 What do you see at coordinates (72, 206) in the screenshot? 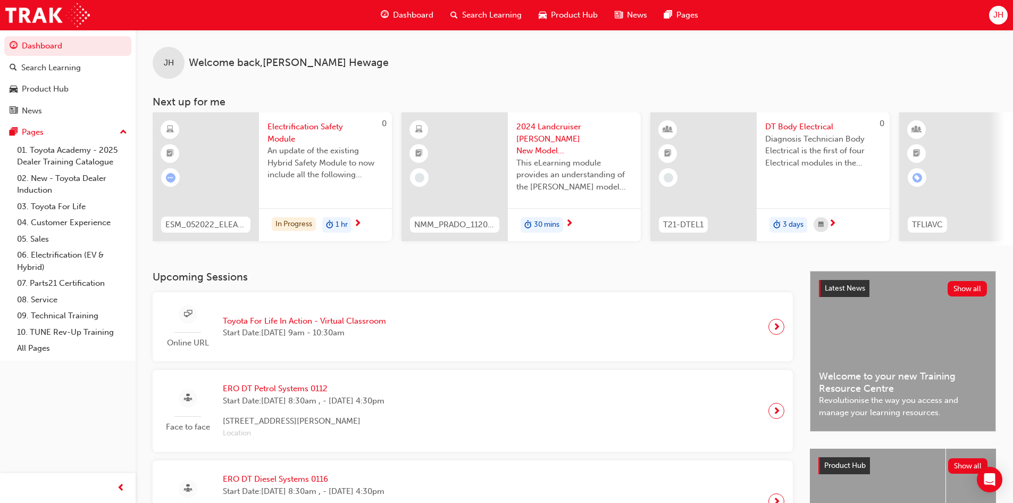
I see `a: 03. Toyota For Life` at bounding box center [72, 206].